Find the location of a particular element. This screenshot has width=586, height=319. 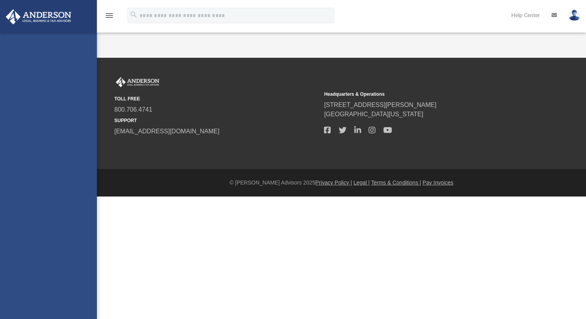

a: Privacy Policy | is located at coordinates (333, 182).